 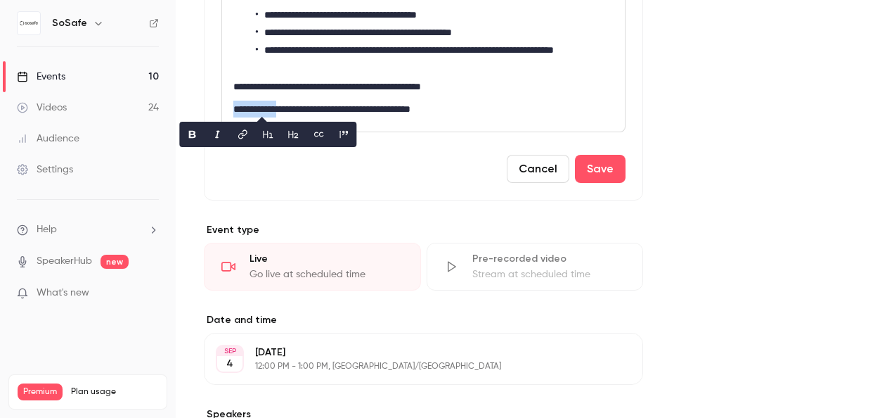 What do you see at coordinates (230, 363) in the screenshot?
I see `p: 4` at bounding box center [230, 363].